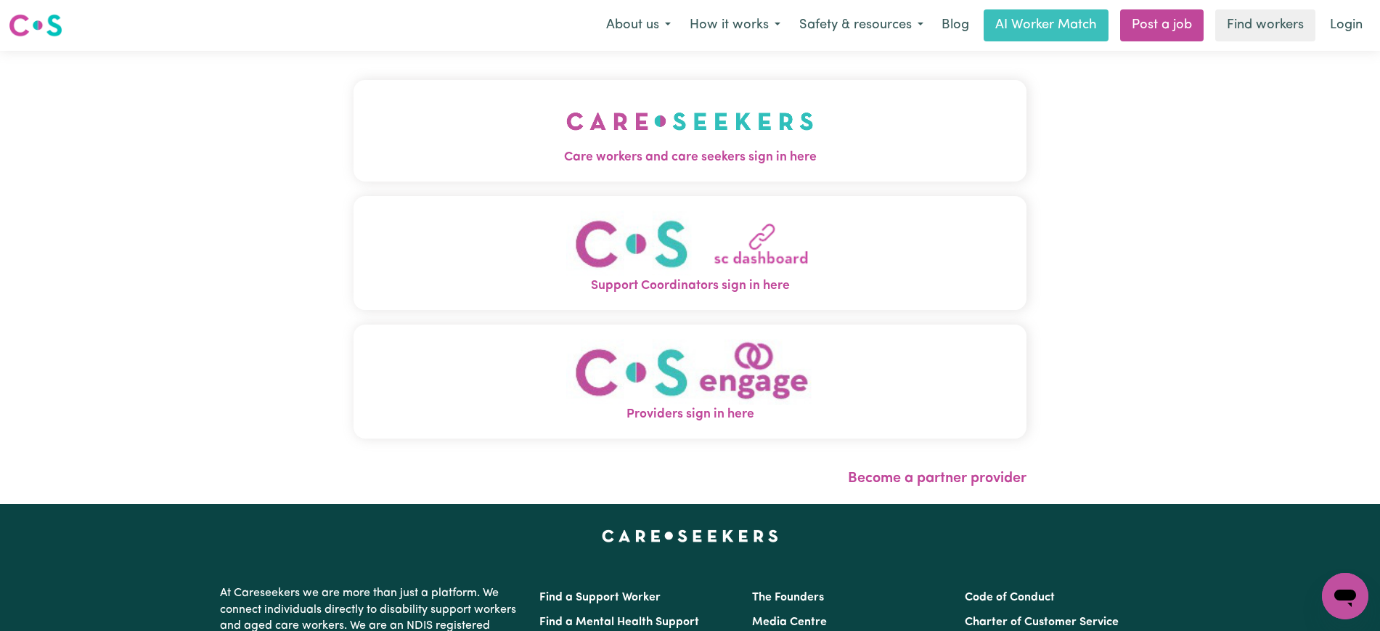 The image size is (1380, 631). Describe the element at coordinates (861, 25) in the screenshot. I see `button: Safety & resources` at that location.